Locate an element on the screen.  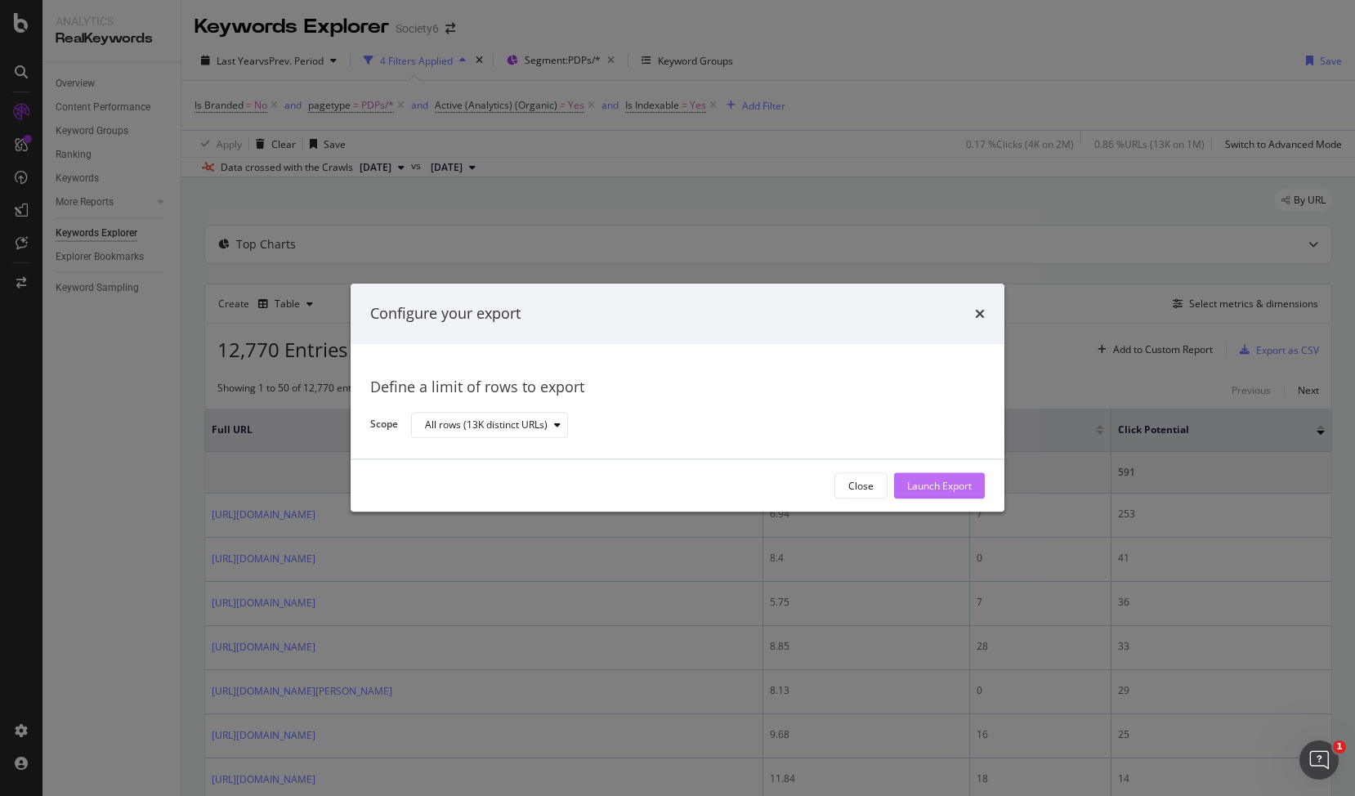
span: 1 is located at coordinates (1340, 747).